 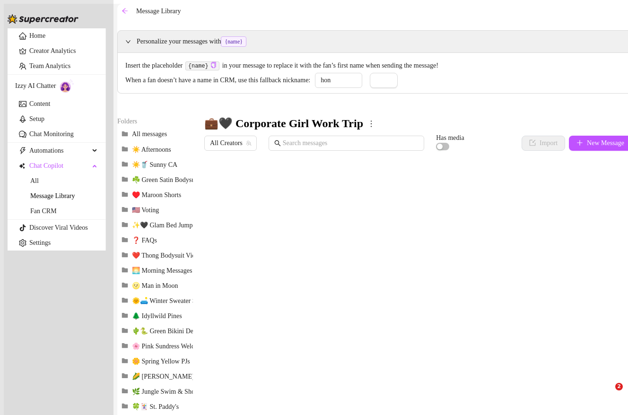 What do you see at coordinates (37, 35) in the screenshot?
I see `a: Home` at bounding box center [37, 35].